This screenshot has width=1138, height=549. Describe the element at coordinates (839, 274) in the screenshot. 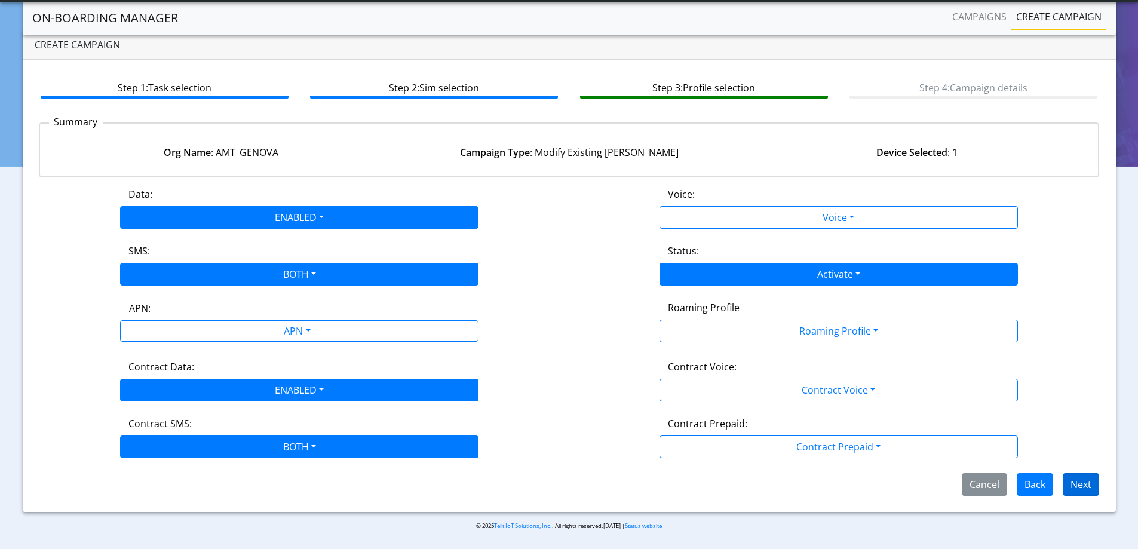

I see `button: Activate` at that location.